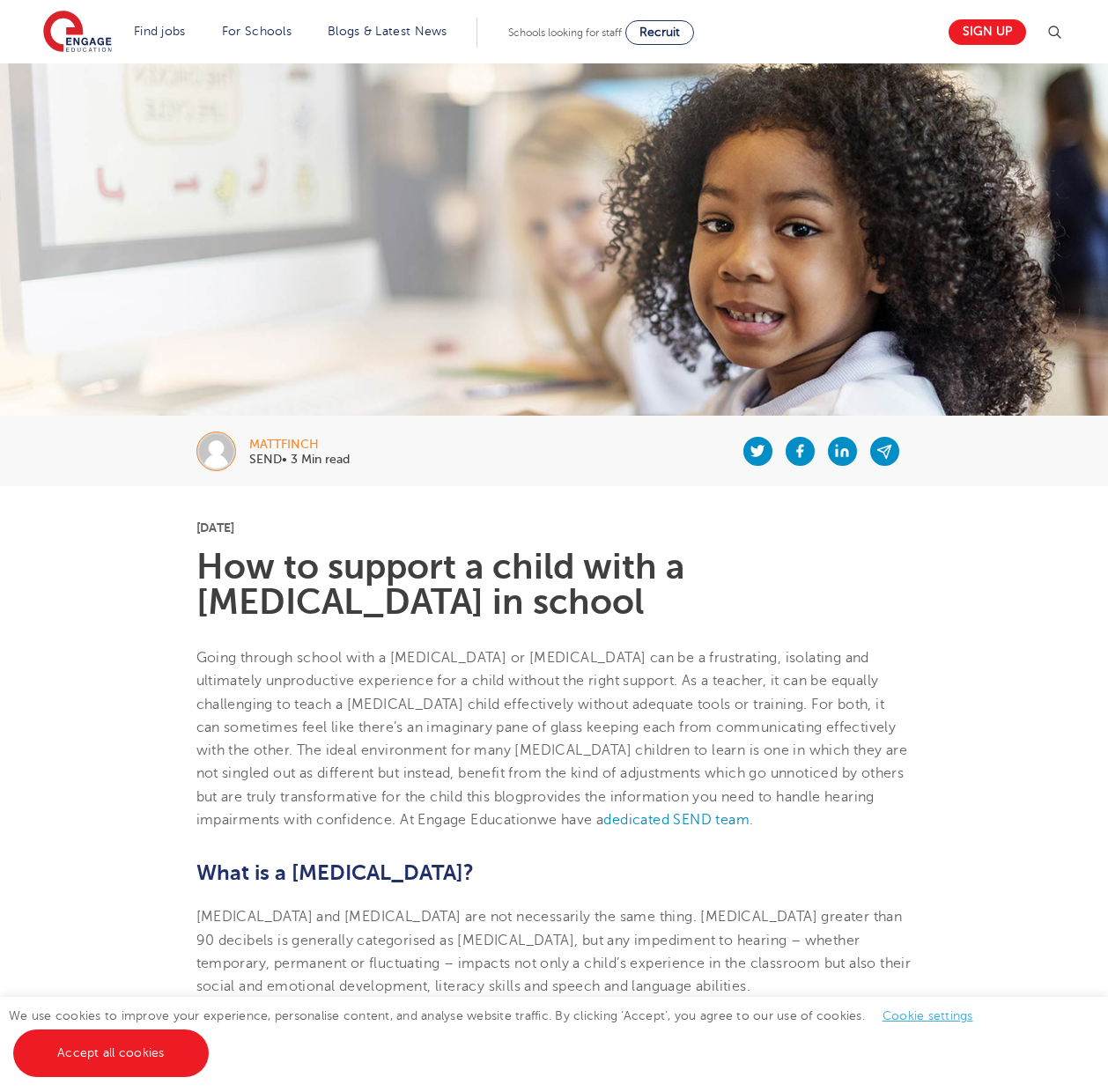  I want to click on a: Sign up, so click(987, 32).